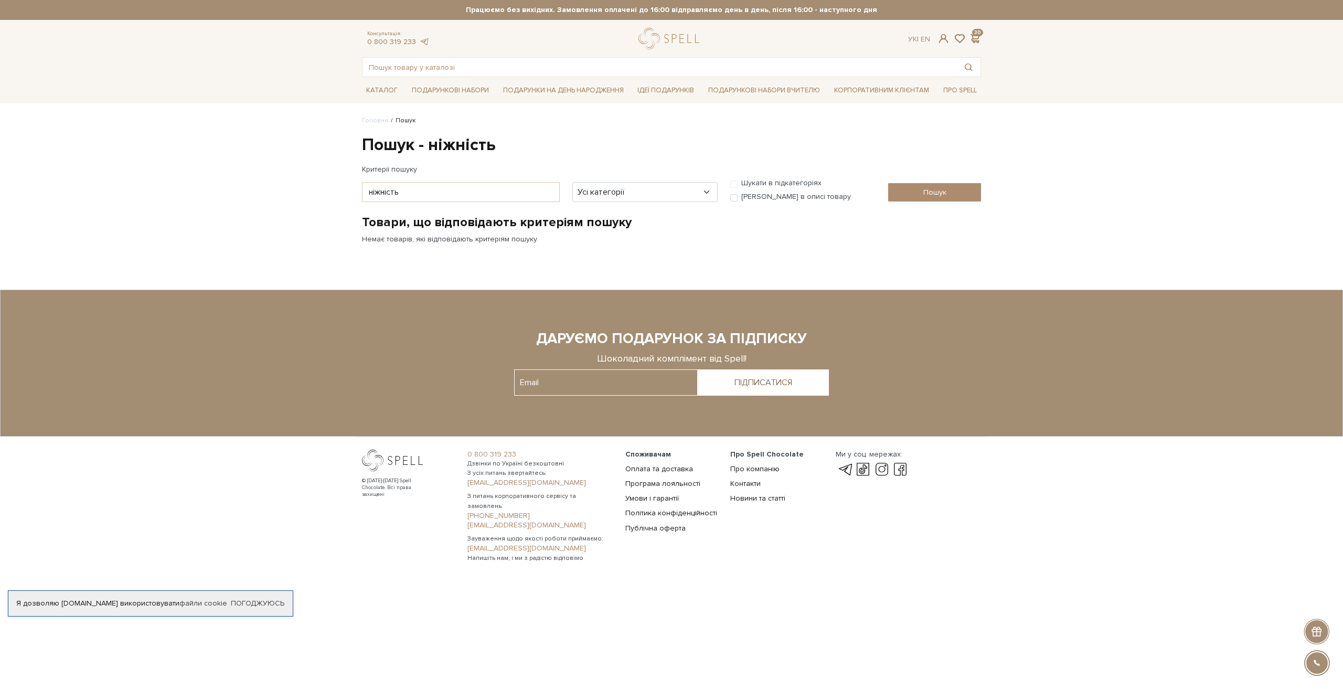 This screenshot has width=1343, height=689. What do you see at coordinates (663, 483) in the screenshot?
I see `a: Програма лояльності` at bounding box center [663, 483].